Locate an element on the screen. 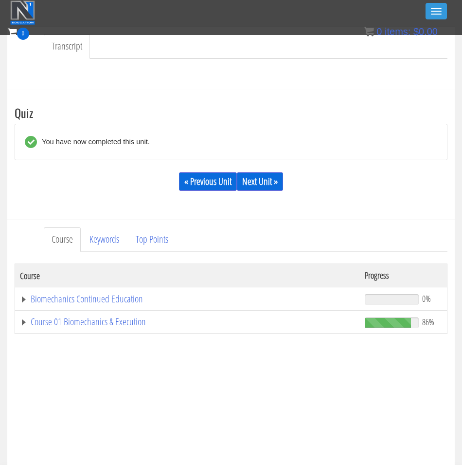 This screenshot has width=462, height=465. a: 0 items: $0.00 is located at coordinates (400, 32).